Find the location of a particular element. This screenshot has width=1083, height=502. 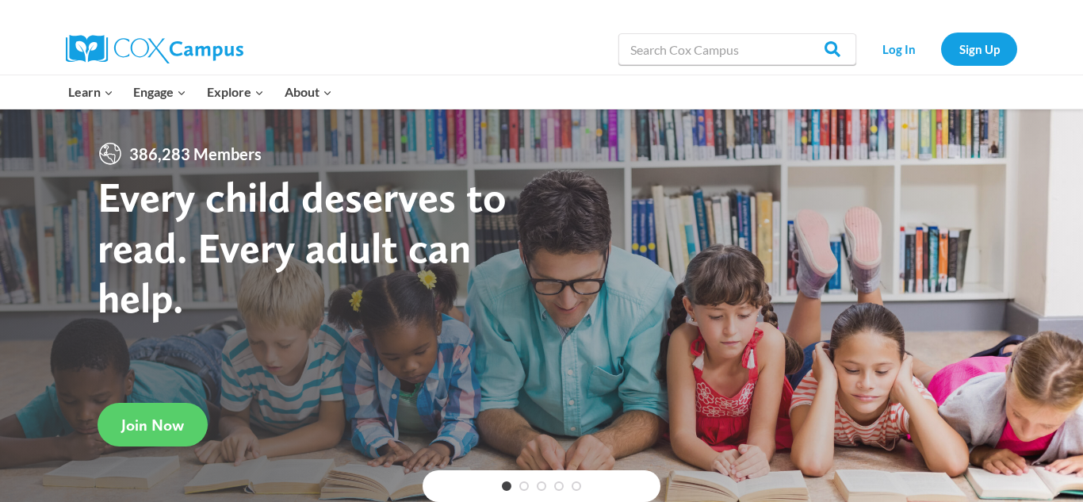

nav: Primary Navigation is located at coordinates (200, 92).